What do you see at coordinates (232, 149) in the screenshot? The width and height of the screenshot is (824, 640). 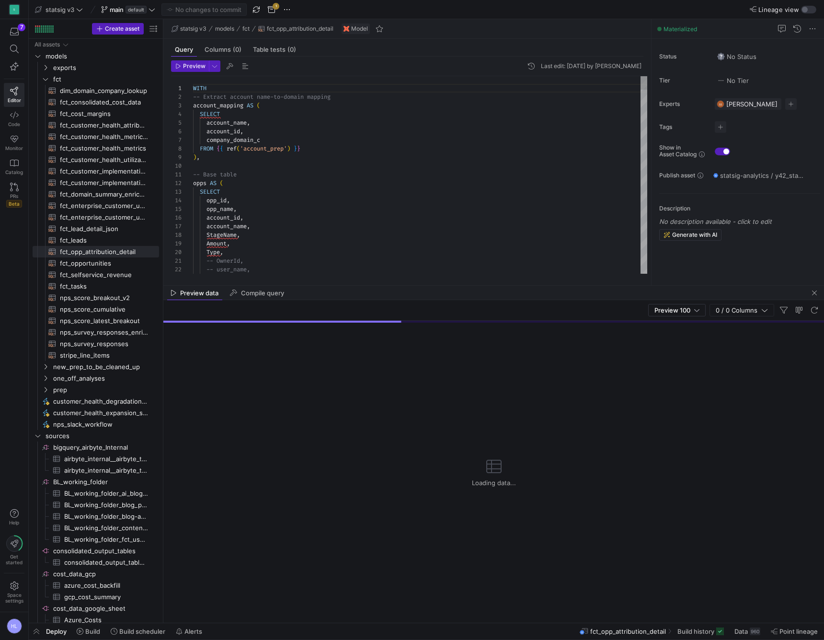 I see `span: ref` at bounding box center [232, 149].